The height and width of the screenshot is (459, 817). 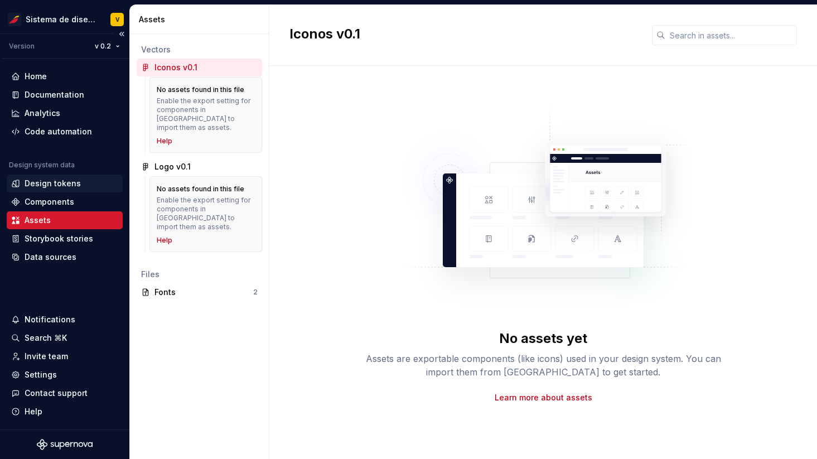 I want to click on span: v 0.2, so click(x=103, y=46).